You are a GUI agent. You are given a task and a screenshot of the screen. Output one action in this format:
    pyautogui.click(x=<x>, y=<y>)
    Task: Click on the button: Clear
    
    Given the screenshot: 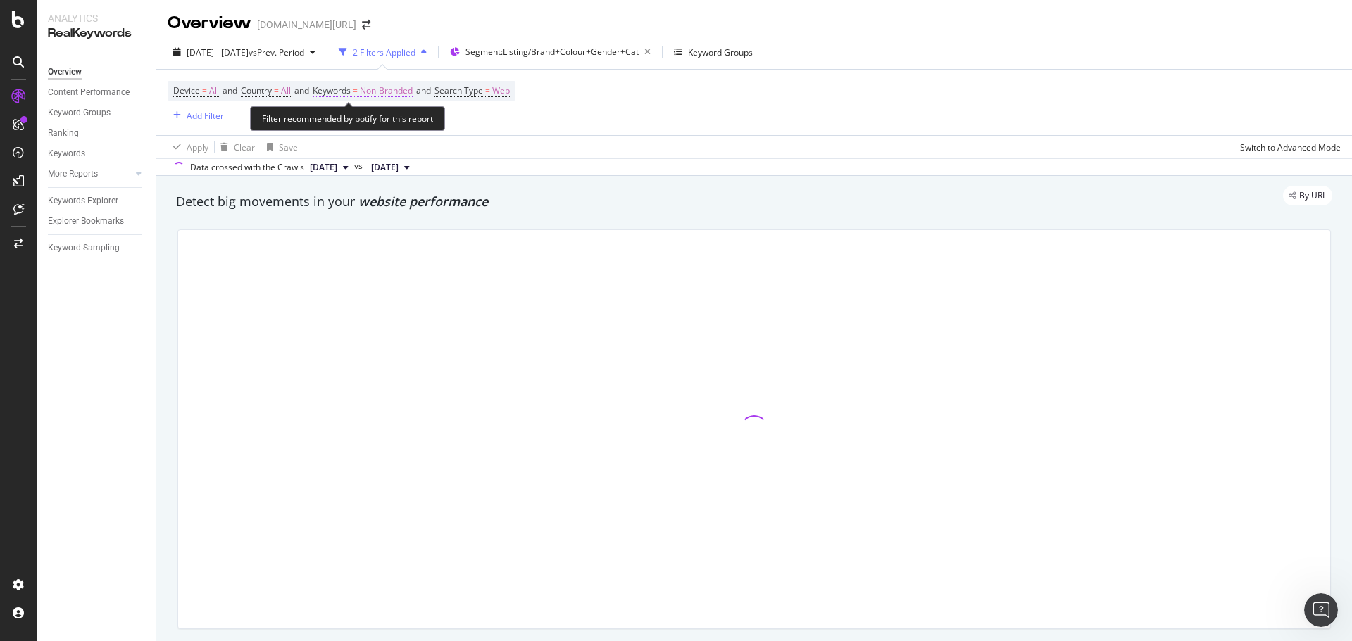 What is the action you would take?
    pyautogui.click(x=234, y=147)
    